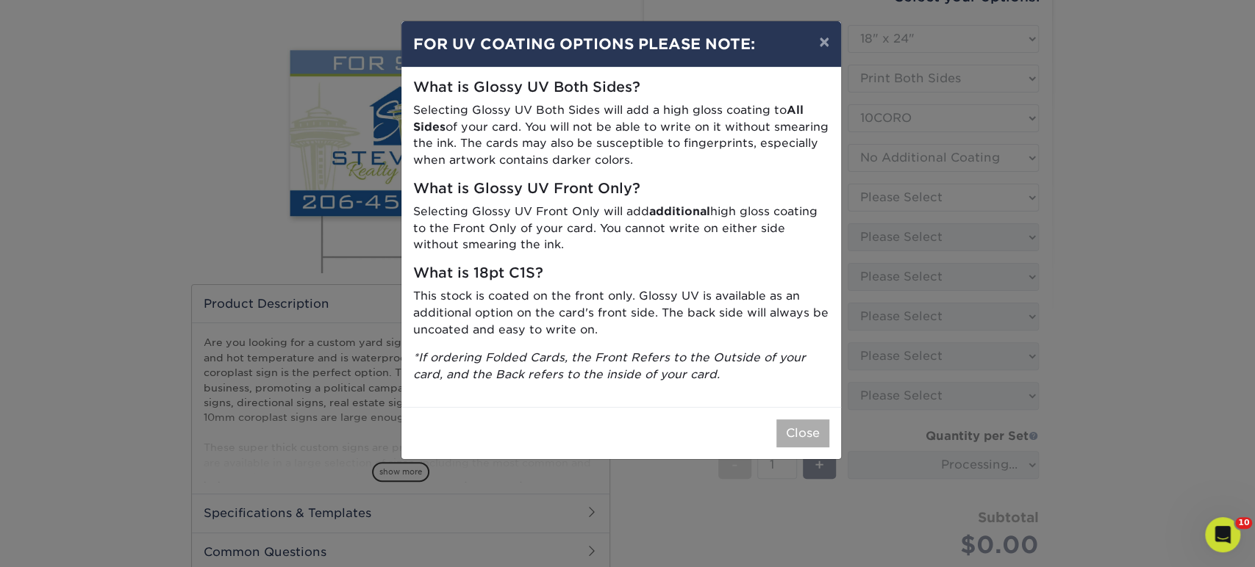 The width and height of the screenshot is (1255, 567). What do you see at coordinates (621, 273) in the screenshot?
I see `h5: What is 18pt C1S?` at bounding box center [621, 273].